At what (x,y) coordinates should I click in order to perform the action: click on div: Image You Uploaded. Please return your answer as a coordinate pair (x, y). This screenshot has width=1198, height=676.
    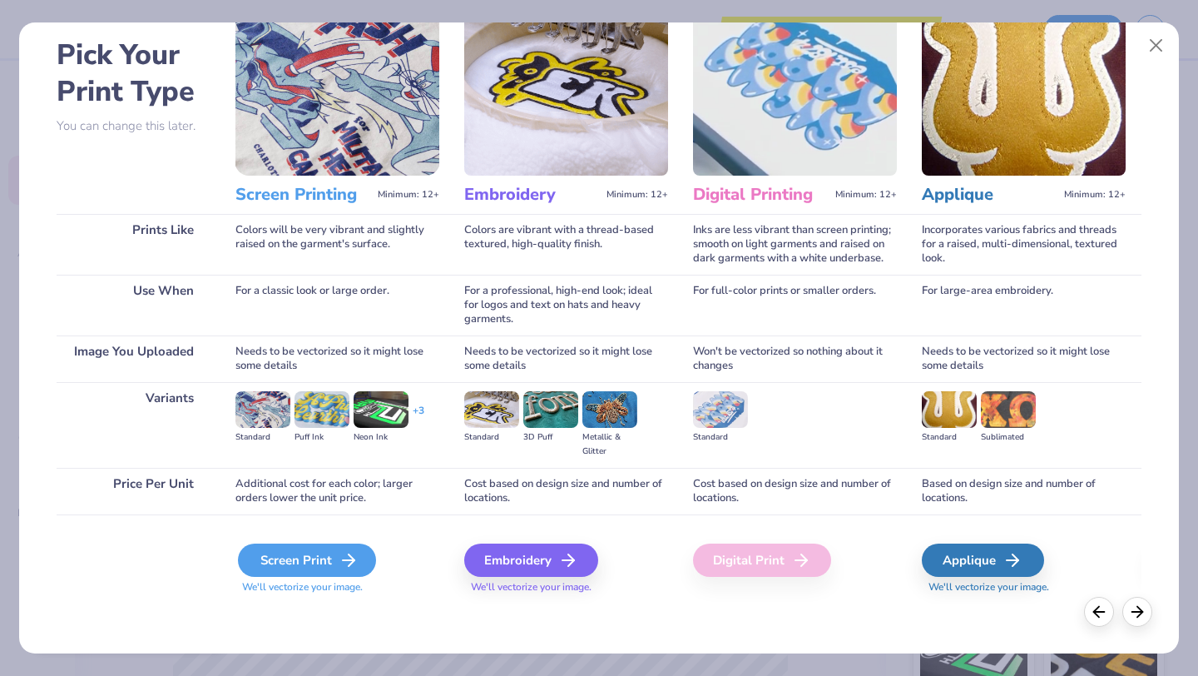
    Looking at the image, I should click on (133, 359).